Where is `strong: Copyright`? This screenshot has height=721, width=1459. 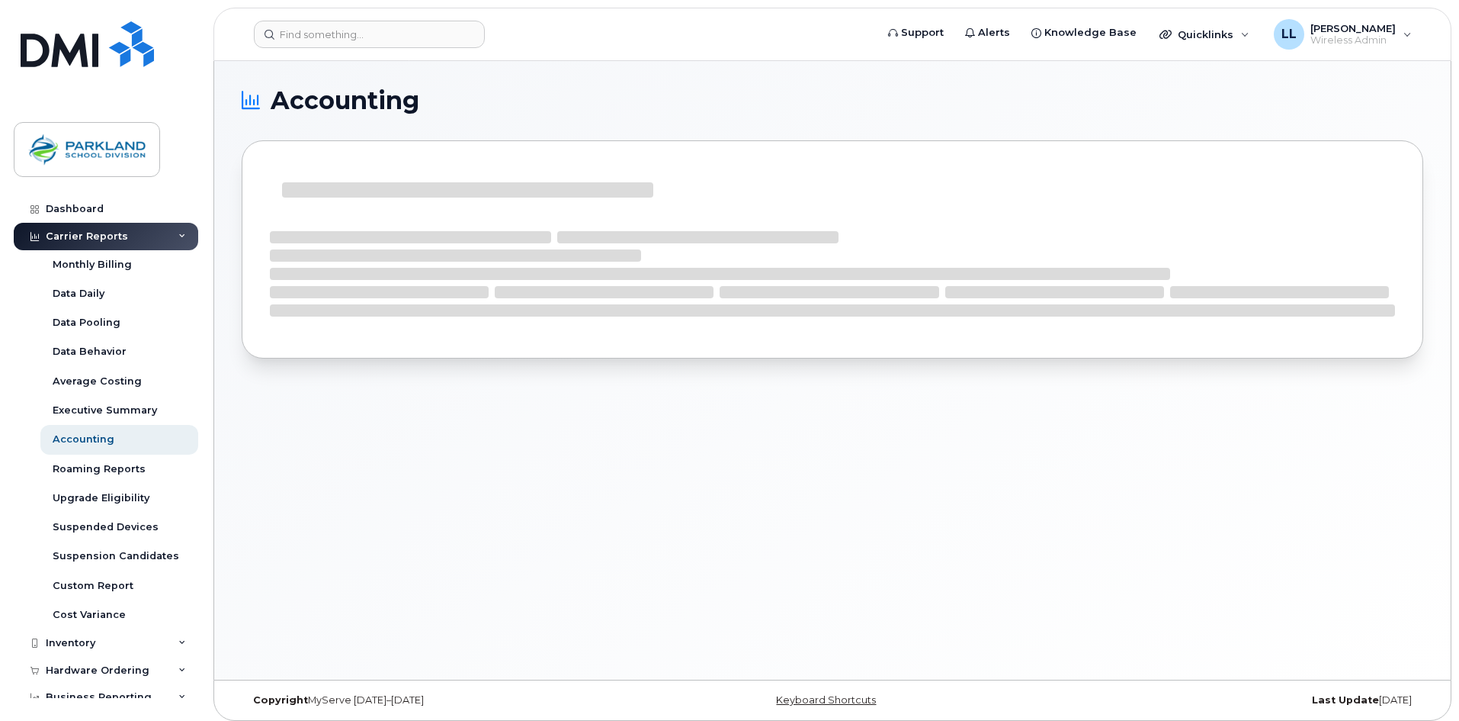
strong: Copyright is located at coordinates (281, 699).